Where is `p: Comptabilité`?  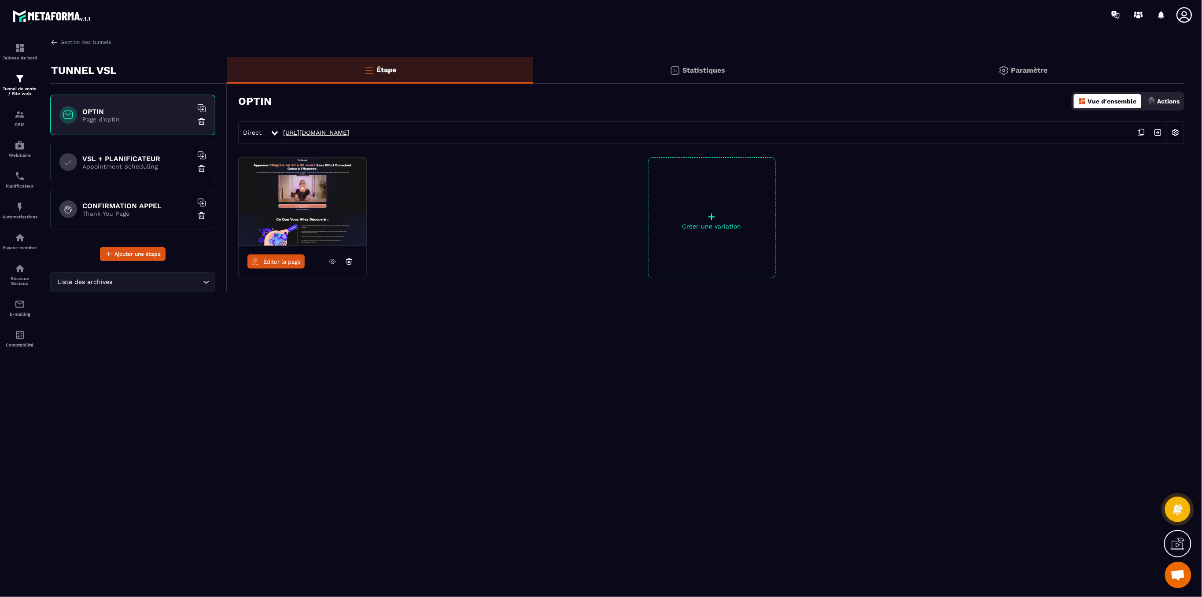 p: Comptabilité is located at coordinates (20, 345).